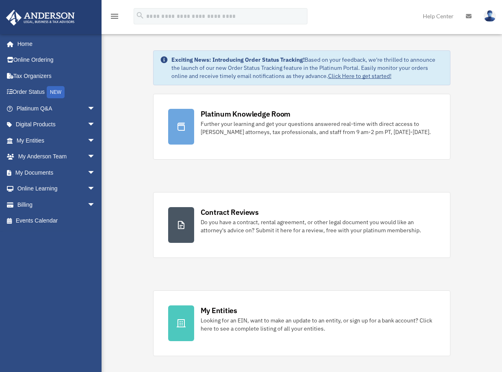  What do you see at coordinates (56, 157) in the screenshot?
I see `a: My Anderson Teamarrow_drop_down` at bounding box center [56, 157].